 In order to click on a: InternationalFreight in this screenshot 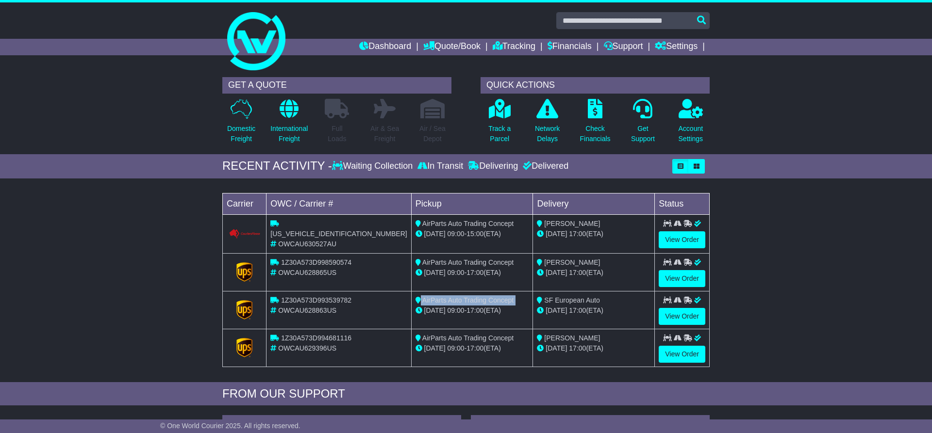, I will do `click(289, 124)`.